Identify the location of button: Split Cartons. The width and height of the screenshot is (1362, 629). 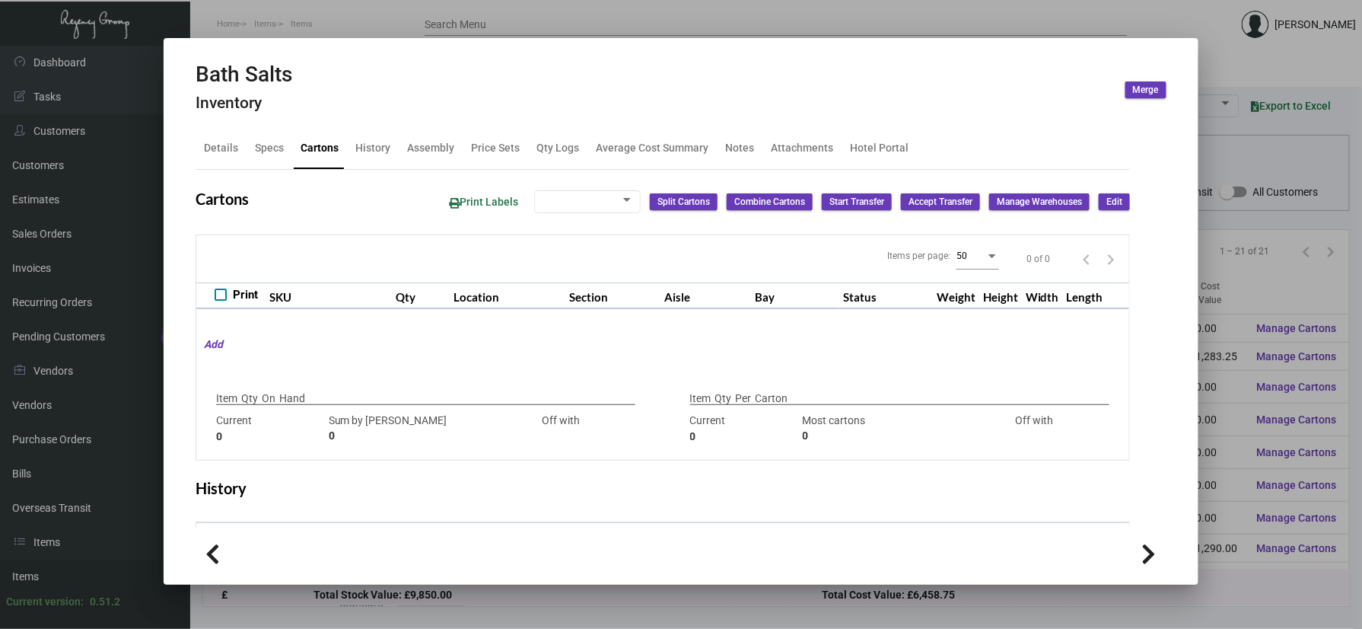
(683, 202).